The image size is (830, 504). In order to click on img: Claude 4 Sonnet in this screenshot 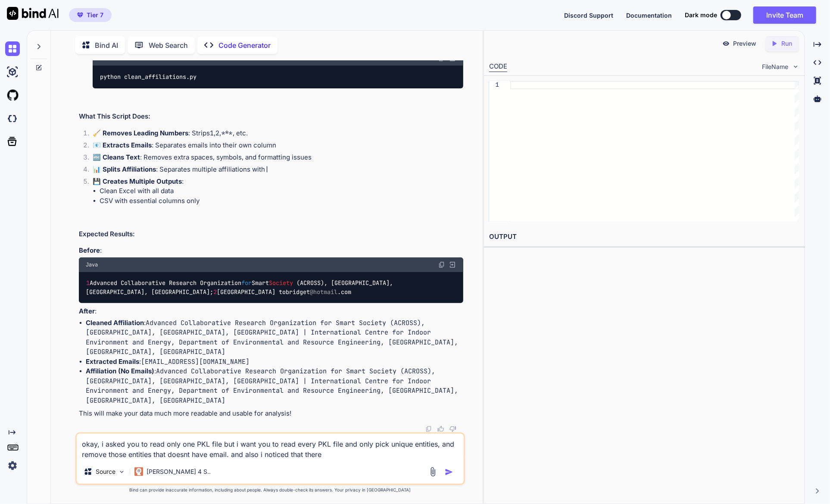, I will do `click(139, 471)`.